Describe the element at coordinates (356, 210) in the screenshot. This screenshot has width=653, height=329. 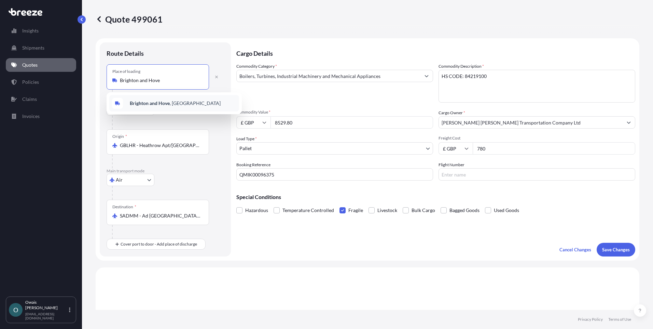
I see `span: Fragile` at that location.